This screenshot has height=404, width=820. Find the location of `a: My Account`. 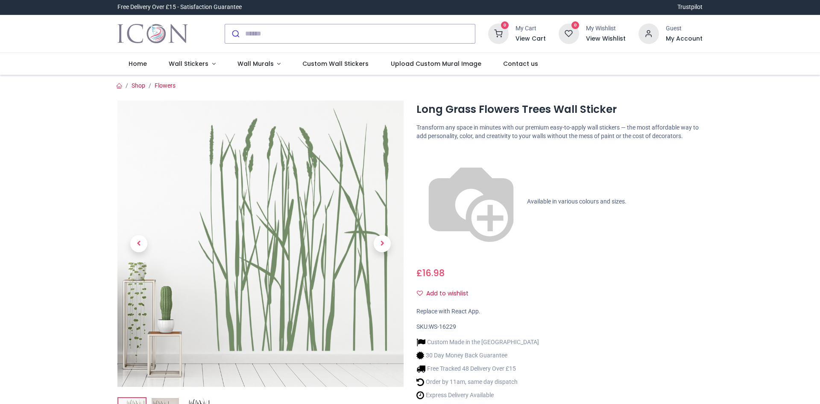

a: My Account is located at coordinates (684, 39).